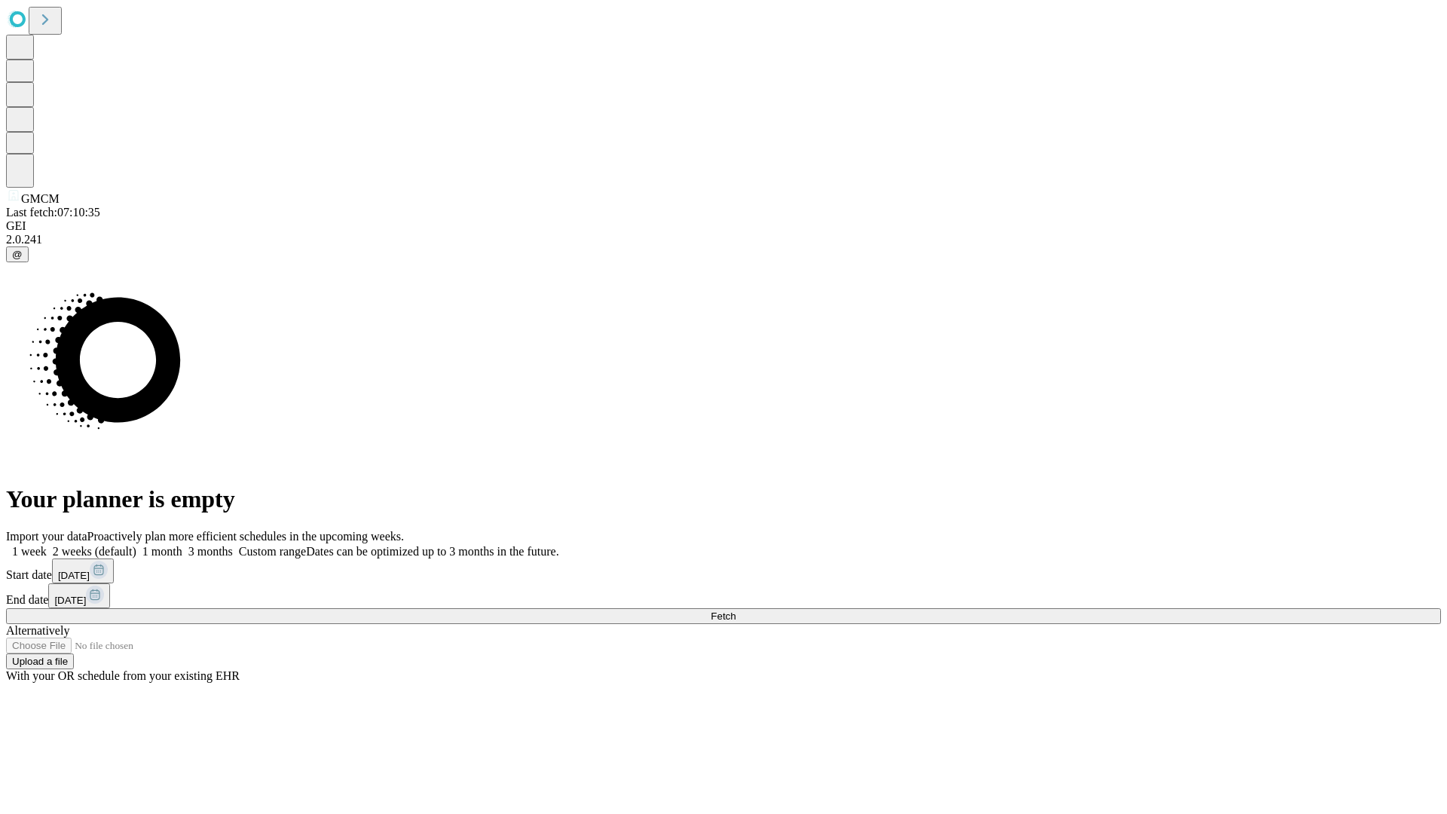 This screenshot has width=1447, height=814. Describe the element at coordinates (40, 661) in the screenshot. I see `button: Upload a file` at that location.